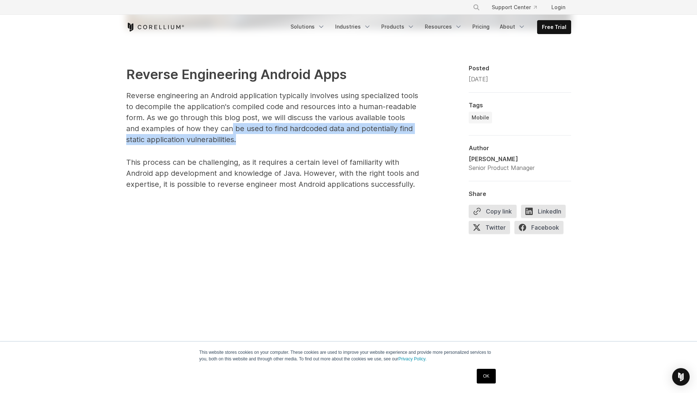  What do you see at coordinates (520, 148) in the screenshot?
I see `div: Author` at bounding box center [520, 148].